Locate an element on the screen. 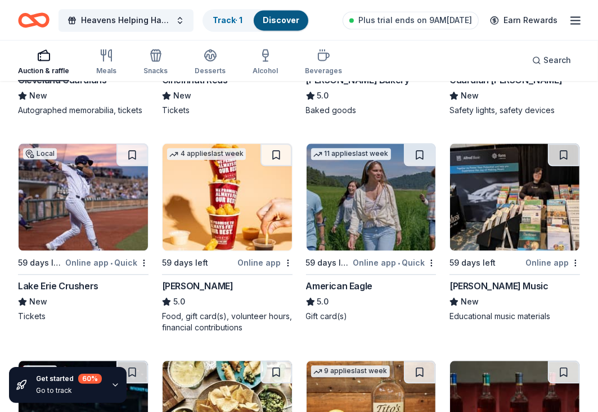 This screenshot has width=598, height=412. button: Track· 1Discover is located at coordinates (256, 20).